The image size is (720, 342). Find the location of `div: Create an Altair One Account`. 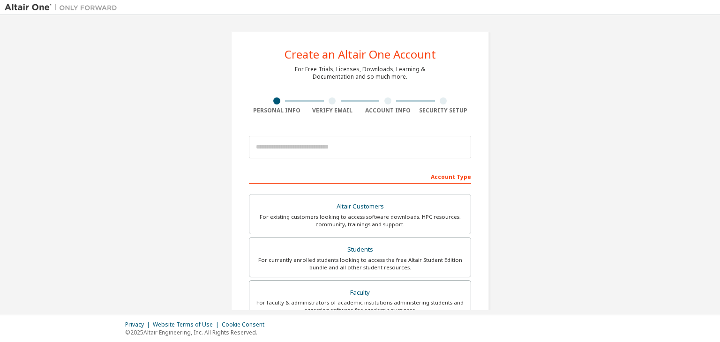

div: Create an Altair One Account is located at coordinates (360, 54).